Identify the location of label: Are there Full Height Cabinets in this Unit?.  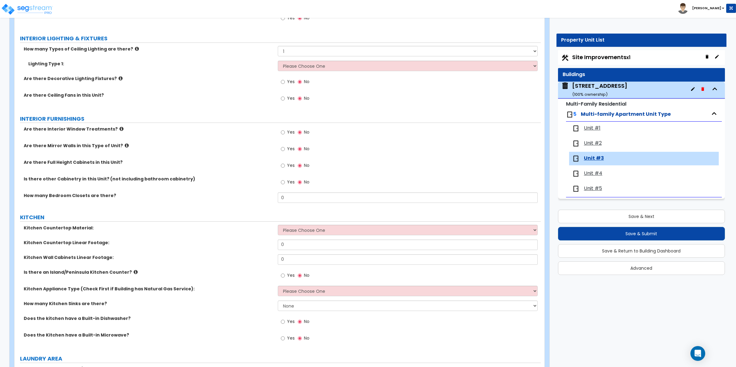
(148, 162).